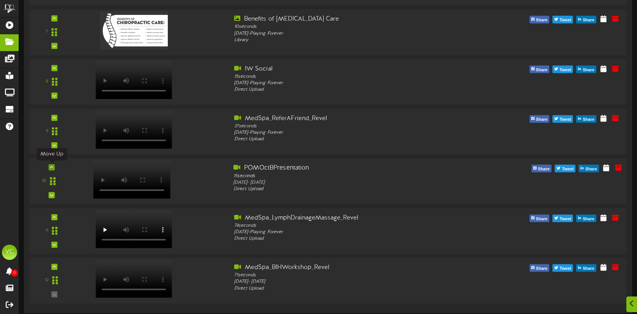 This screenshot has height=314, width=637. Describe the element at coordinates (353, 69) in the screenshot. I see `div: IW Social` at that location.